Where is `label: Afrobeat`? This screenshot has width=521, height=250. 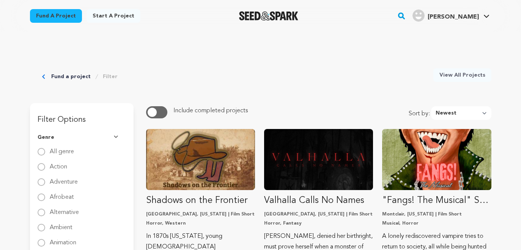 label: Afrobeat is located at coordinates (62, 194).